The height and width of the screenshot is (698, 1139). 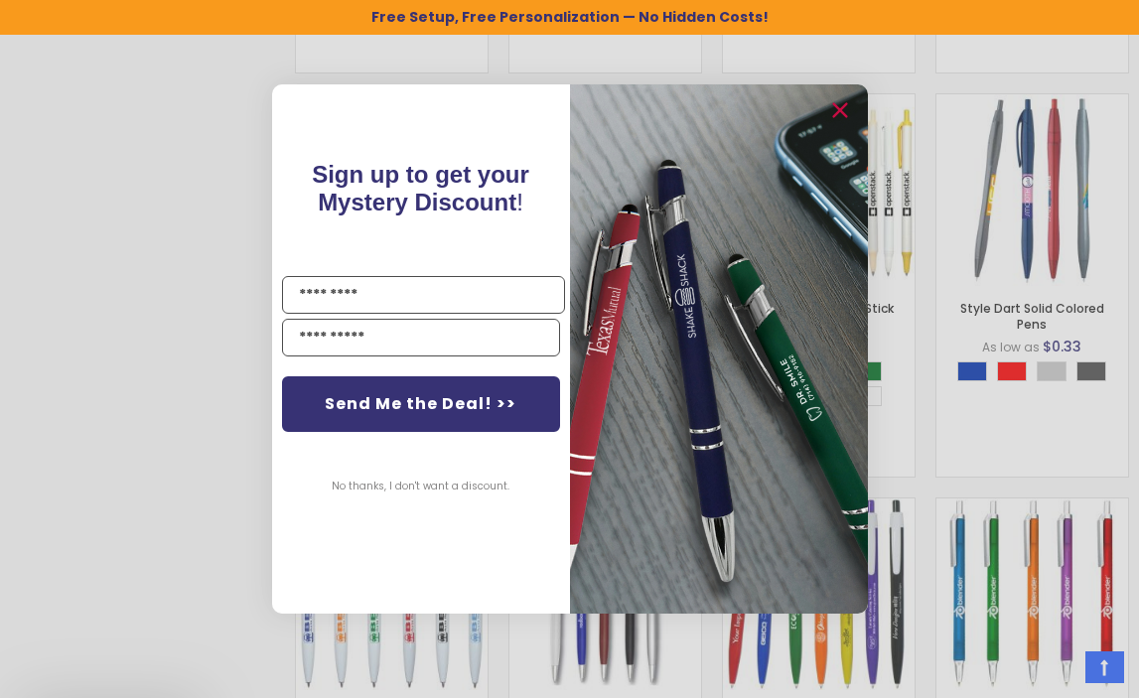 I want to click on input: YOUR EMAIL, so click(x=421, y=338).